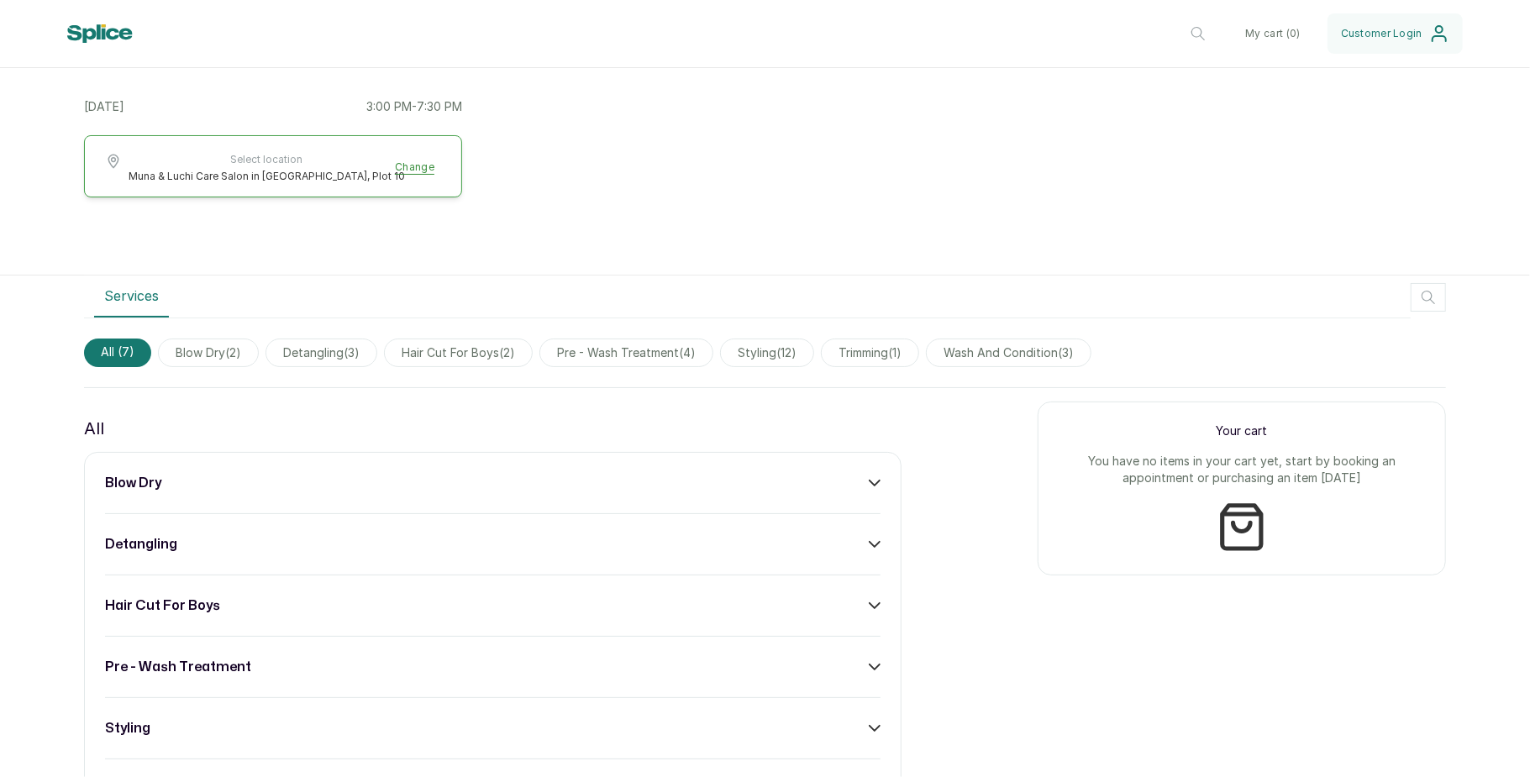 This screenshot has height=777, width=1530. I want to click on p: All, so click(94, 429).